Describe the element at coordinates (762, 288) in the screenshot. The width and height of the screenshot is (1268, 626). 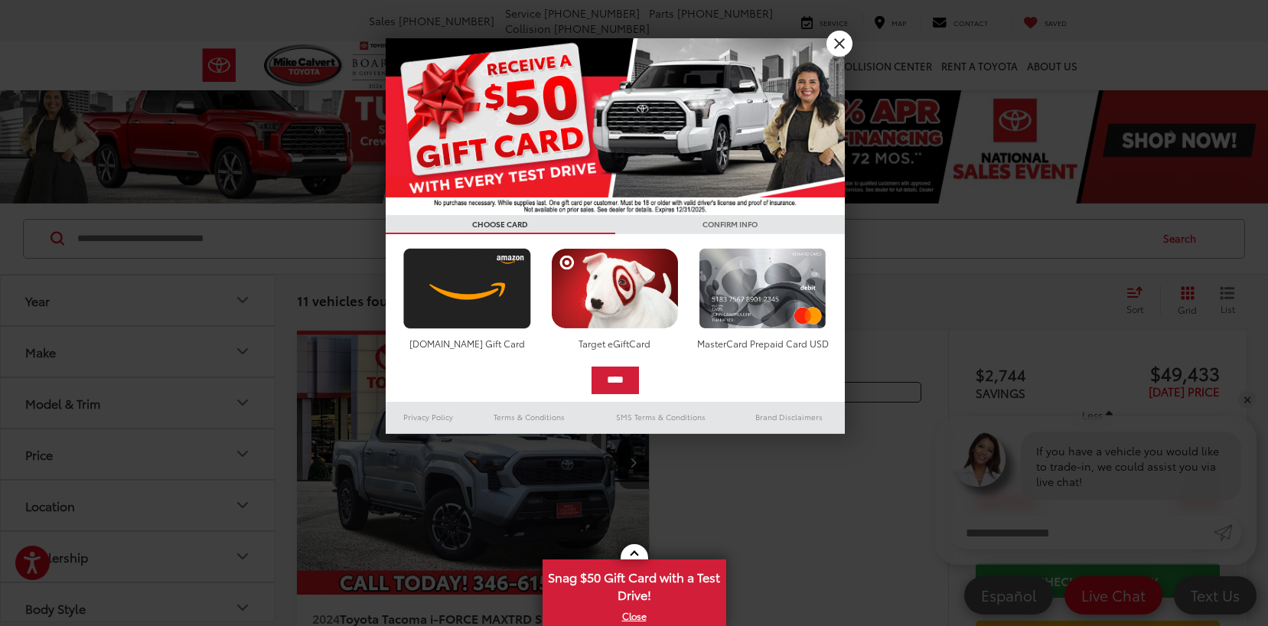
I see `img: mastercard.png` at that location.